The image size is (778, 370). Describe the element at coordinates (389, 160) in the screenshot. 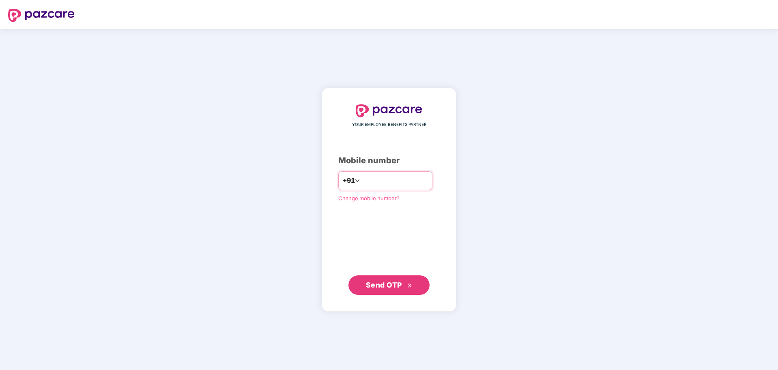

I see `div: Mobile number` at that location.